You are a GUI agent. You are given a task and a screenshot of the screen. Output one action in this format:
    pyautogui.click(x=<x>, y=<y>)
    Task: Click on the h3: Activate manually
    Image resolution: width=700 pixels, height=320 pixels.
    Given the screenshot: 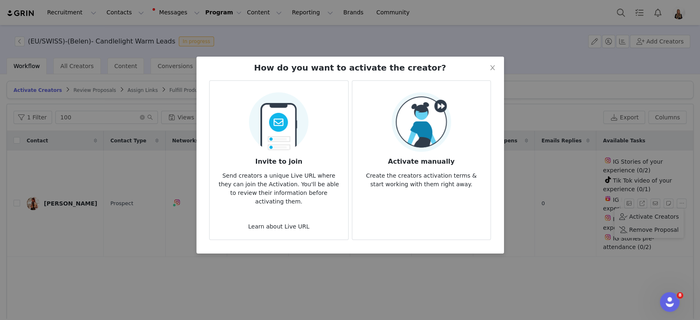 What is the action you would take?
    pyautogui.click(x=421, y=159)
    